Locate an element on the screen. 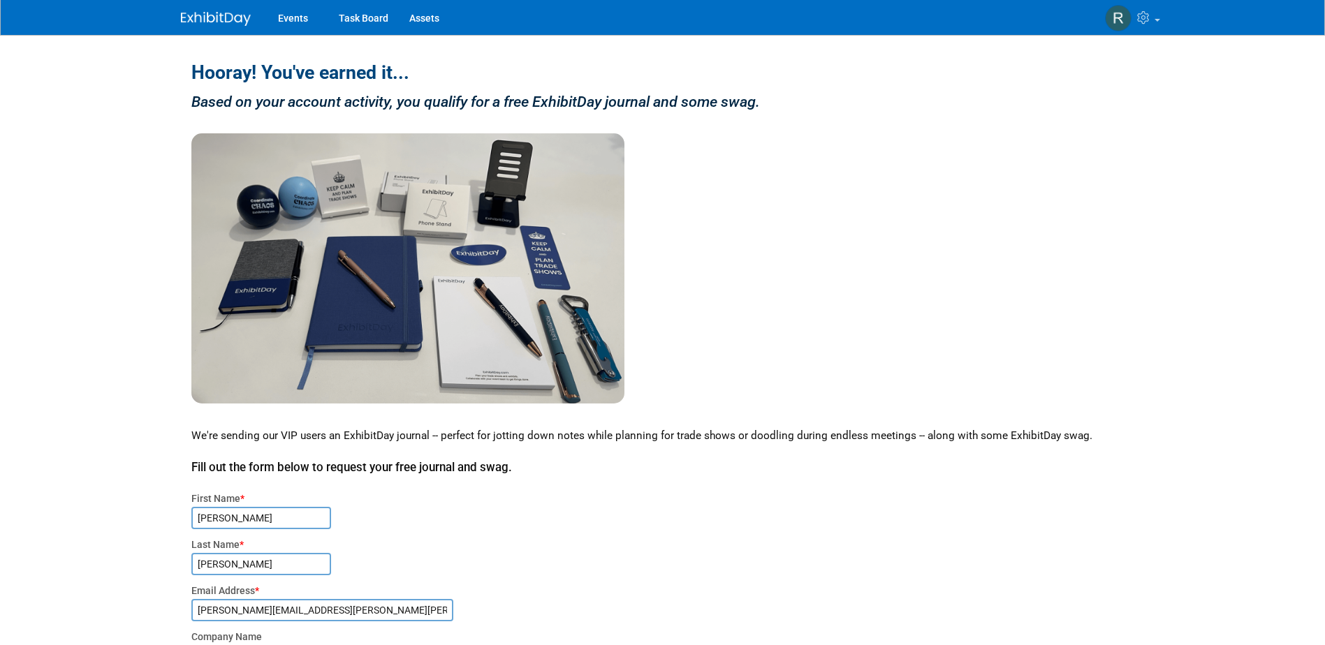 The height and width of the screenshot is (645, 1325). div: Fill out the form below to request your free journal and swag. is located at coordinates (673, 467).